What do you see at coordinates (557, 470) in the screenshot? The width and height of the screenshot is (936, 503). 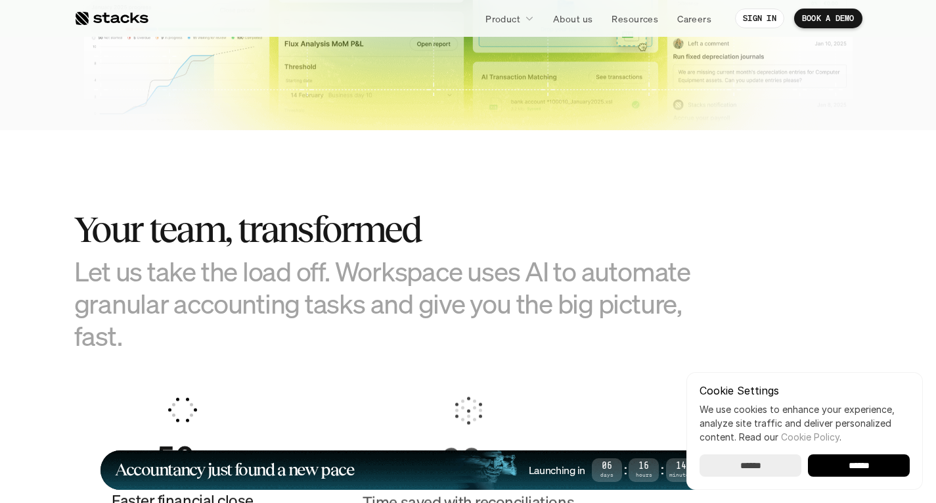 I see `h4: Launching in` at bounding box center [557, 470].